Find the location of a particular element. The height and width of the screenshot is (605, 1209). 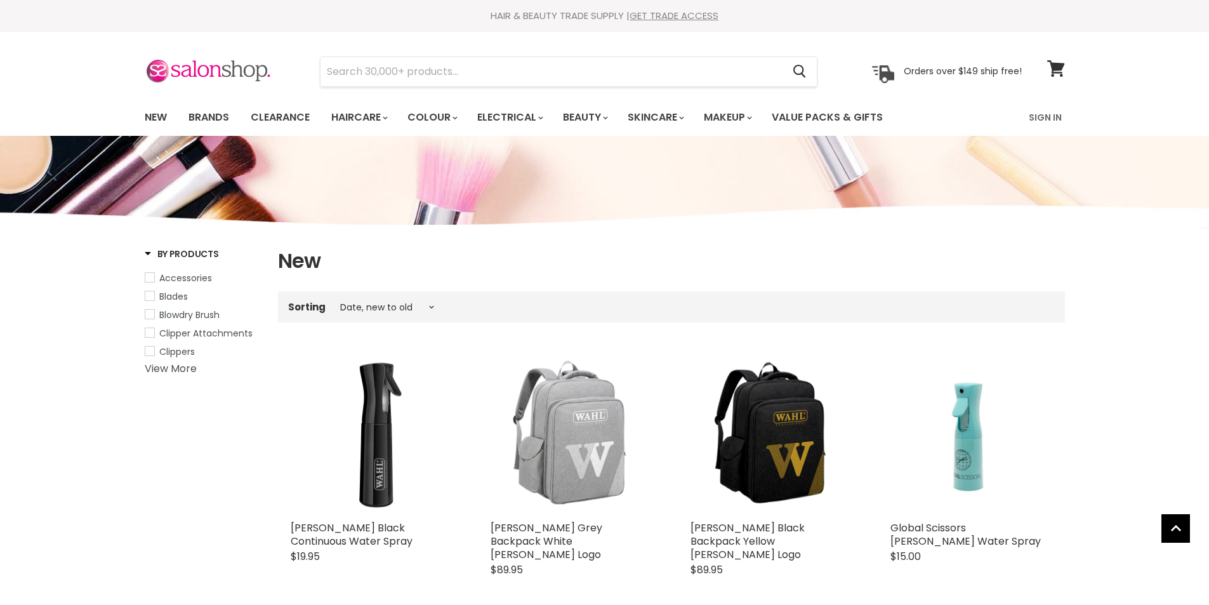

a: Accessories is located at coordinates (203, 278).